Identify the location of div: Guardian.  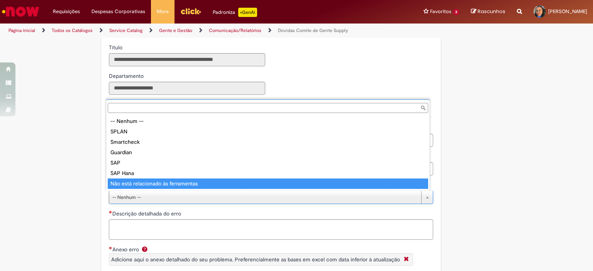
(268, 153).